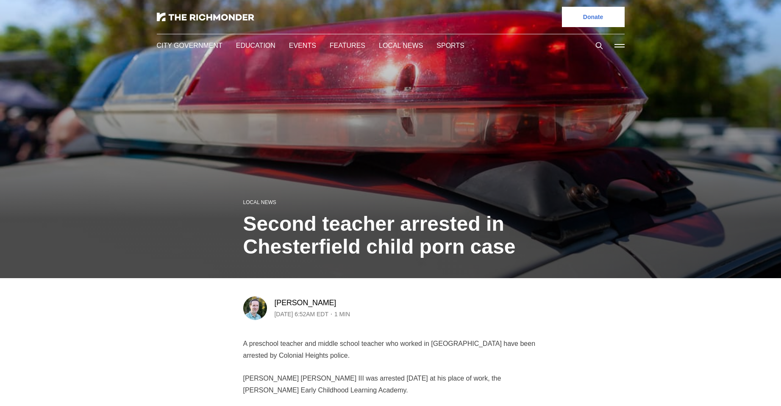  Describe the element at coordinates (345, 314) in the screenshot. I see `span: 1 min` at that location.